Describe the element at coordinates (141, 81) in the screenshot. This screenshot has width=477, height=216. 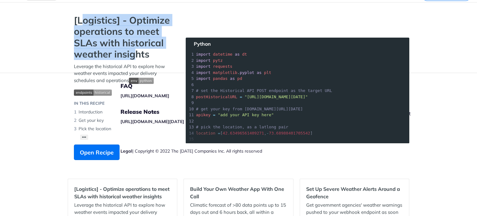
I see `img: env` at that location.